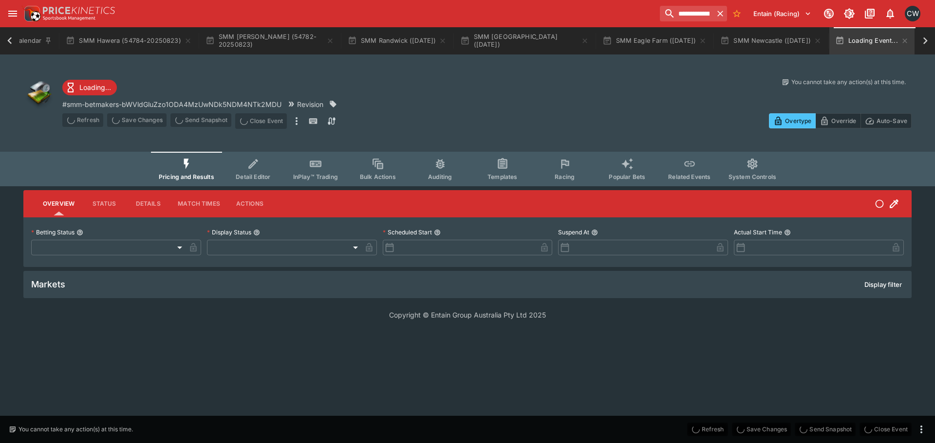 This screenshot has height=443, width=935. I want to click on button: open drawer, so click(13, 14).